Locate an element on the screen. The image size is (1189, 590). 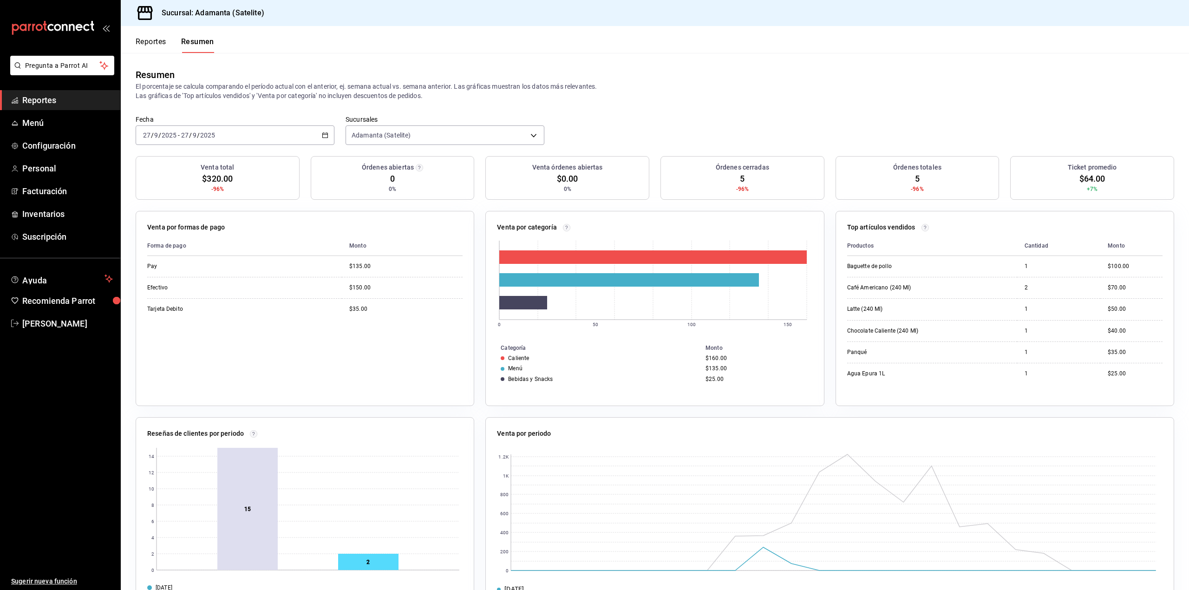
span: $64.00 is located at coordinates (1093, 178).